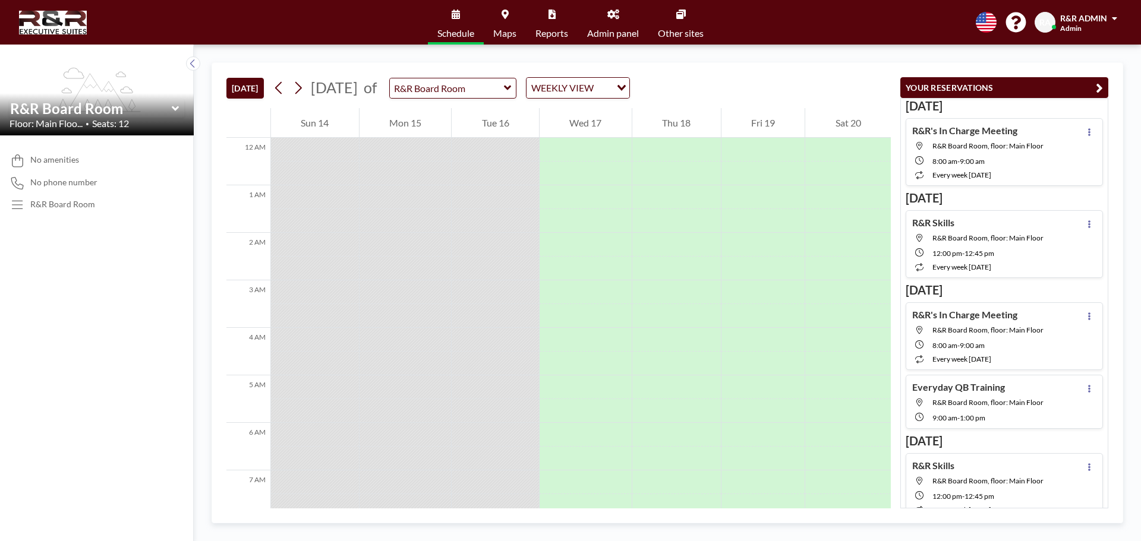 Image resolution: width=1141 pixels, height=541 pixels. I want to click on div: Sun 14, so click(315, 123).